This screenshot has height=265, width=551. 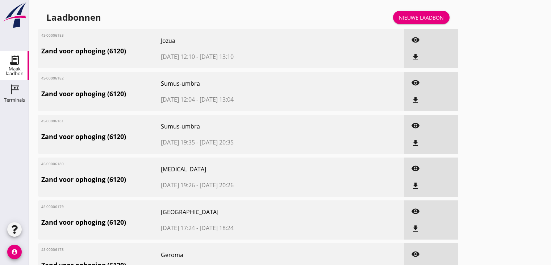 I want to click on i: account_circle, so click(x=14, y=252).